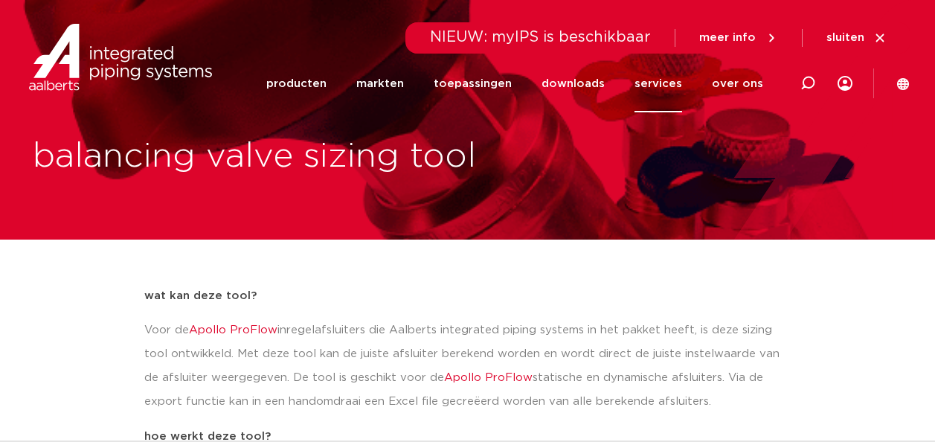 The width and height of the screenshot is (935, 442). What do you see at coordinates (737, 83) in the screenshot?
I see `a: over ons` at bounding box center [737, 83].